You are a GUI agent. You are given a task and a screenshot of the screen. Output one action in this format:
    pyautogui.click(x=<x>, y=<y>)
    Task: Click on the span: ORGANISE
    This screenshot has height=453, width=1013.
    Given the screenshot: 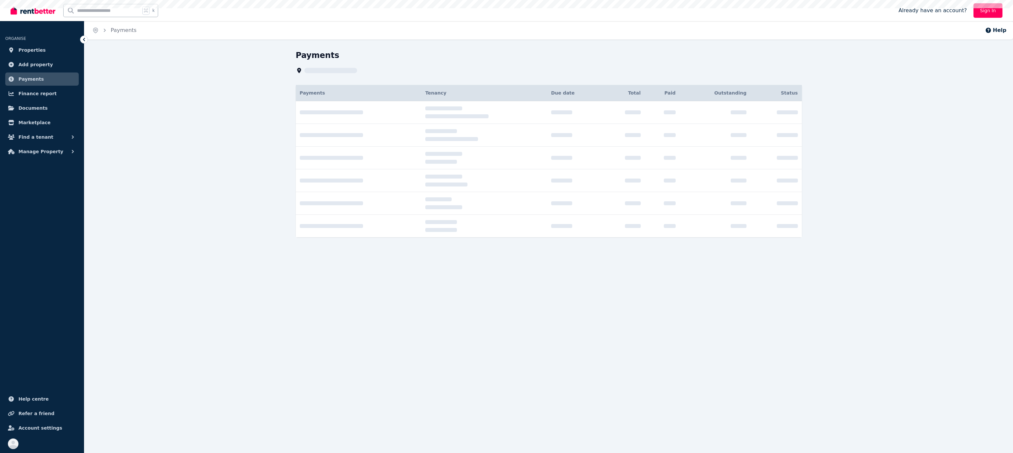 What is the action you would take?
    pyautogui.click(x=15, y=39)
    